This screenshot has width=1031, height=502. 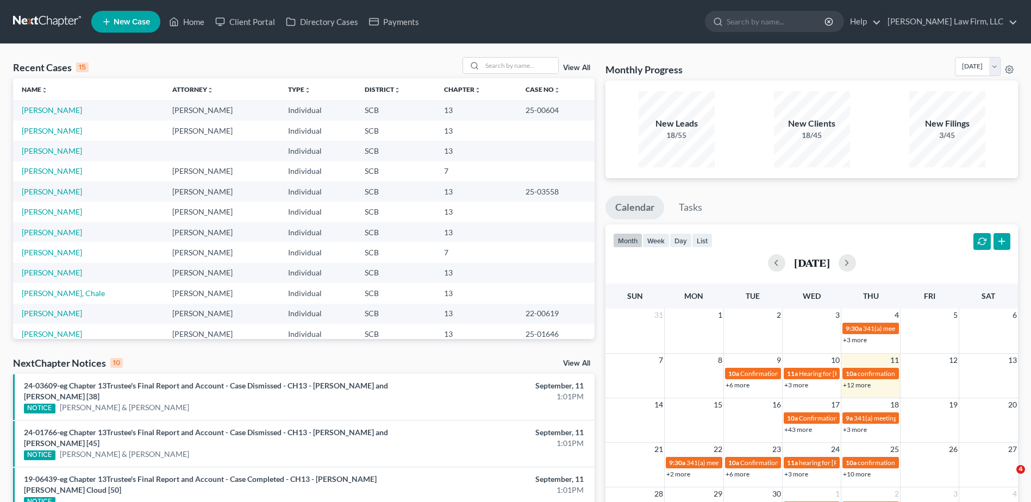 I want to click on div: 3/45, so click(x=947, y=135).